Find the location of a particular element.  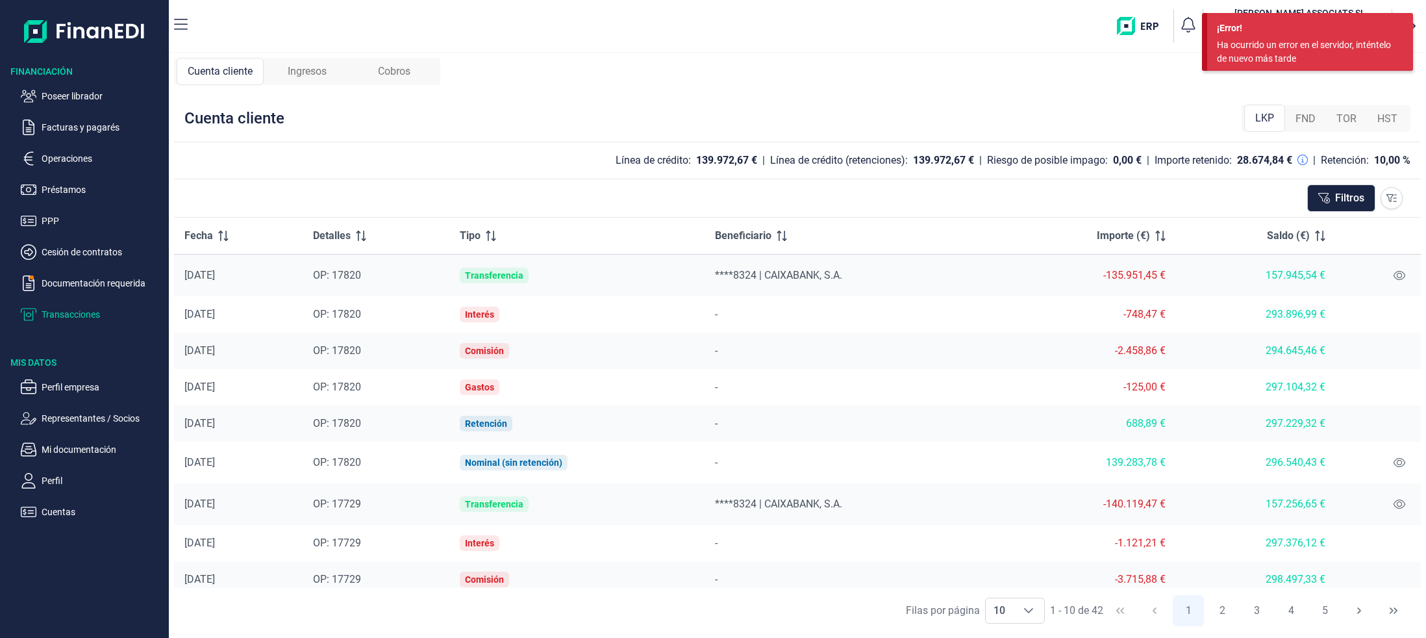

button: Representantes / Socios is located at coordinates (92, 418).